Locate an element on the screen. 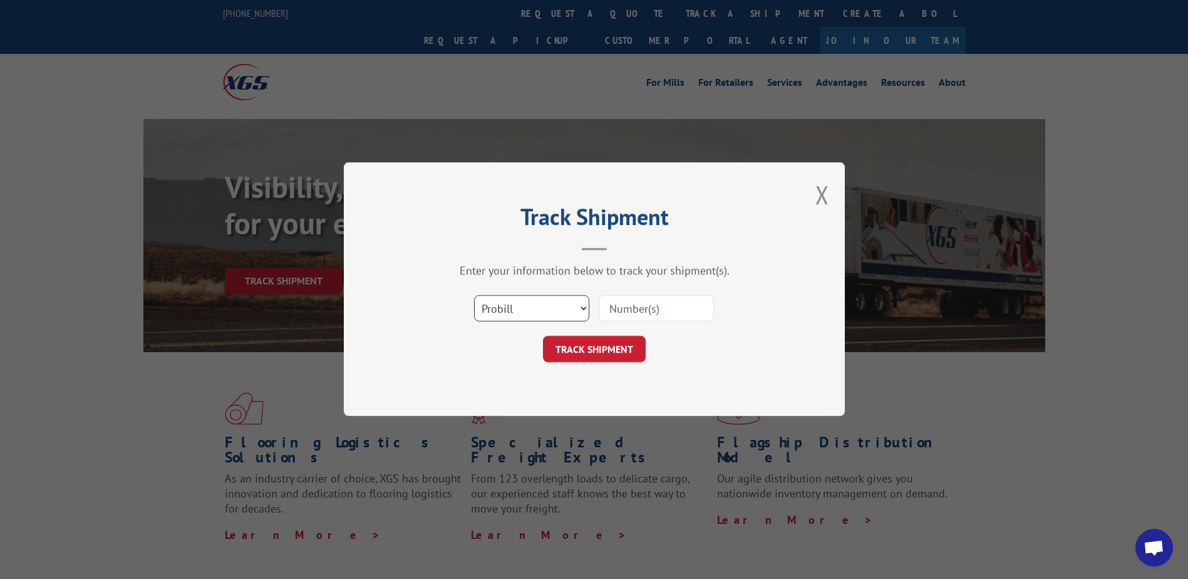 This screenshot has width=1188, height=579. div: Open chat is located at coordinates (1154, 547).